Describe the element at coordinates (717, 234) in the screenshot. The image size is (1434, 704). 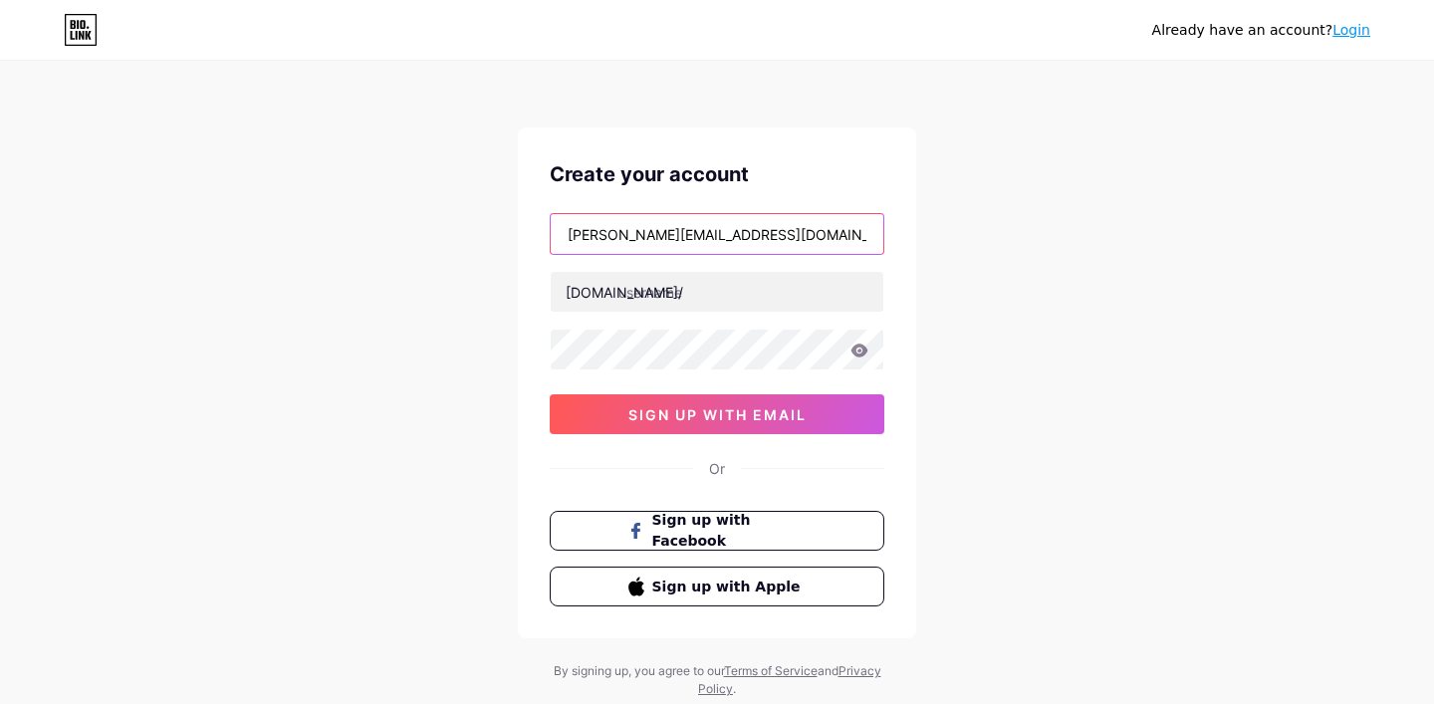
I see `input: Email` at that location.